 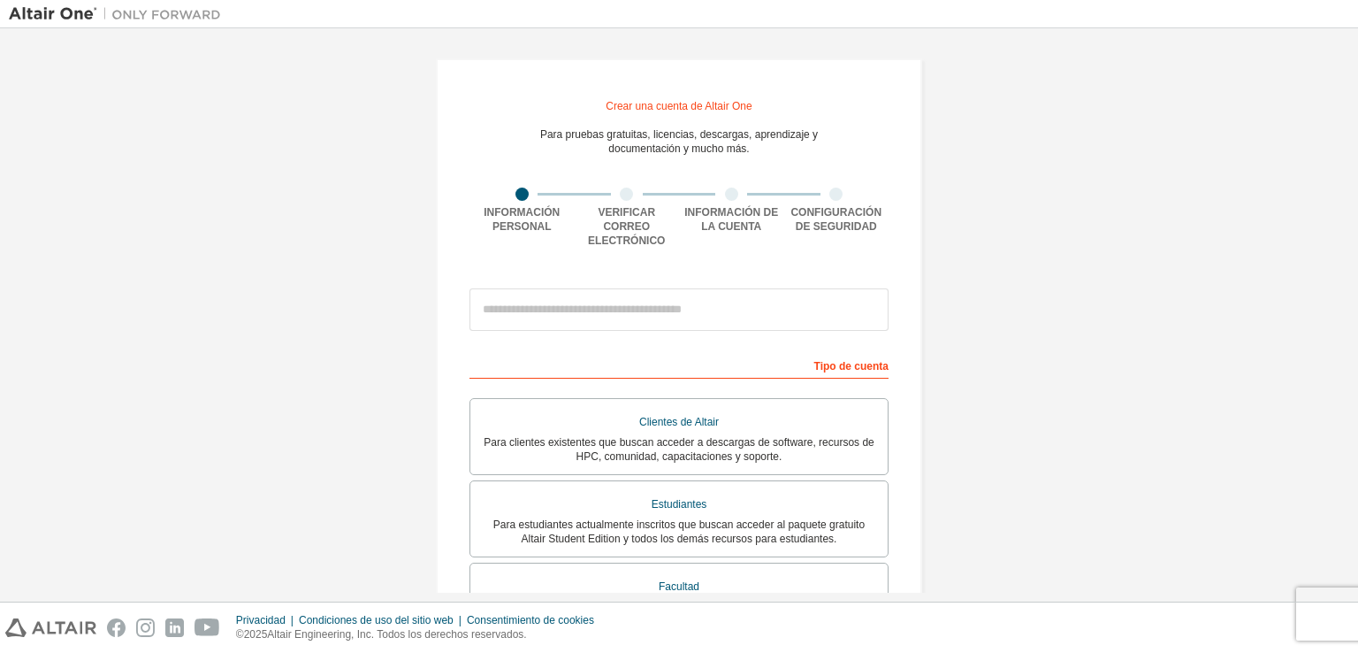 What do you see at coordinates (261, 620) in the screenshot?
I see `font: Privacidad` at bounding box center [261, 620].